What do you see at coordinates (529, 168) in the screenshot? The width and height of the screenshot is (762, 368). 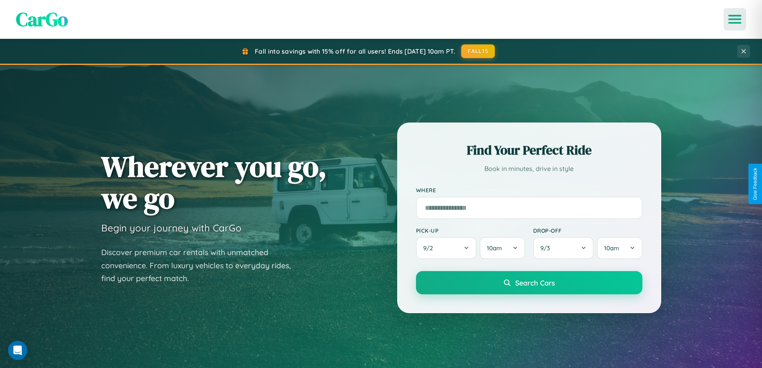 I see `p: Book in minutes, drive in style` at bounding box center [529, 168].